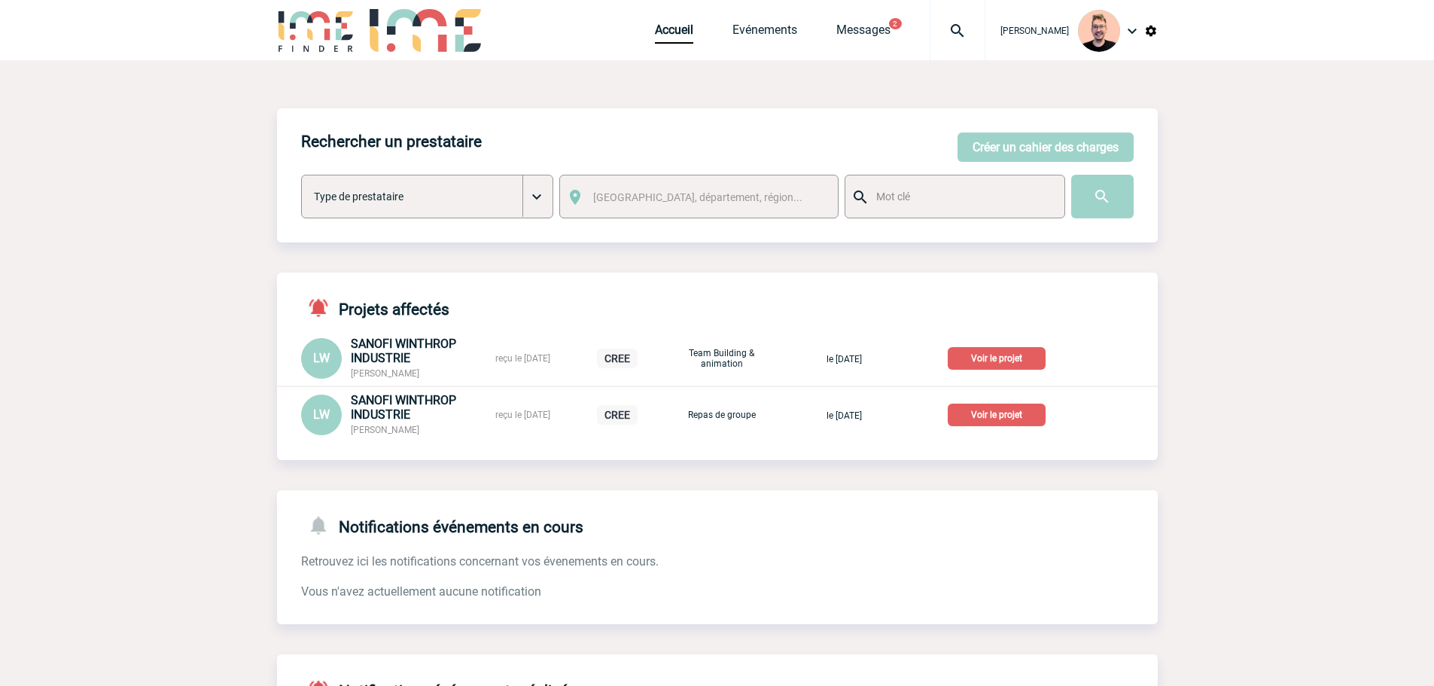  Describe the element at coordinates (316, 30) in the screenshot. I see `img: IME-Finder` at that location.